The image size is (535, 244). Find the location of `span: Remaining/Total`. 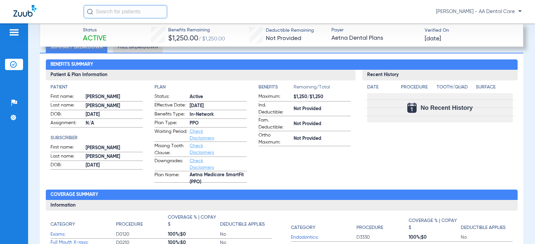

span: Remaining/Total is located at coordinates (322, 89).